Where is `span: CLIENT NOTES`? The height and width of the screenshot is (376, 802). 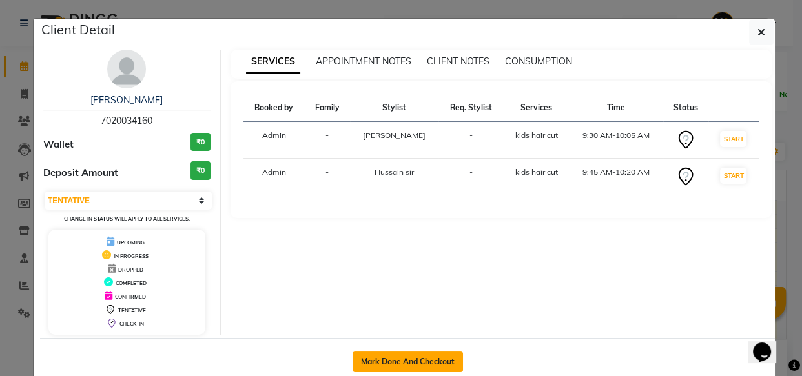 span: CLIENT NOTES is located at coordinates (458, 61).